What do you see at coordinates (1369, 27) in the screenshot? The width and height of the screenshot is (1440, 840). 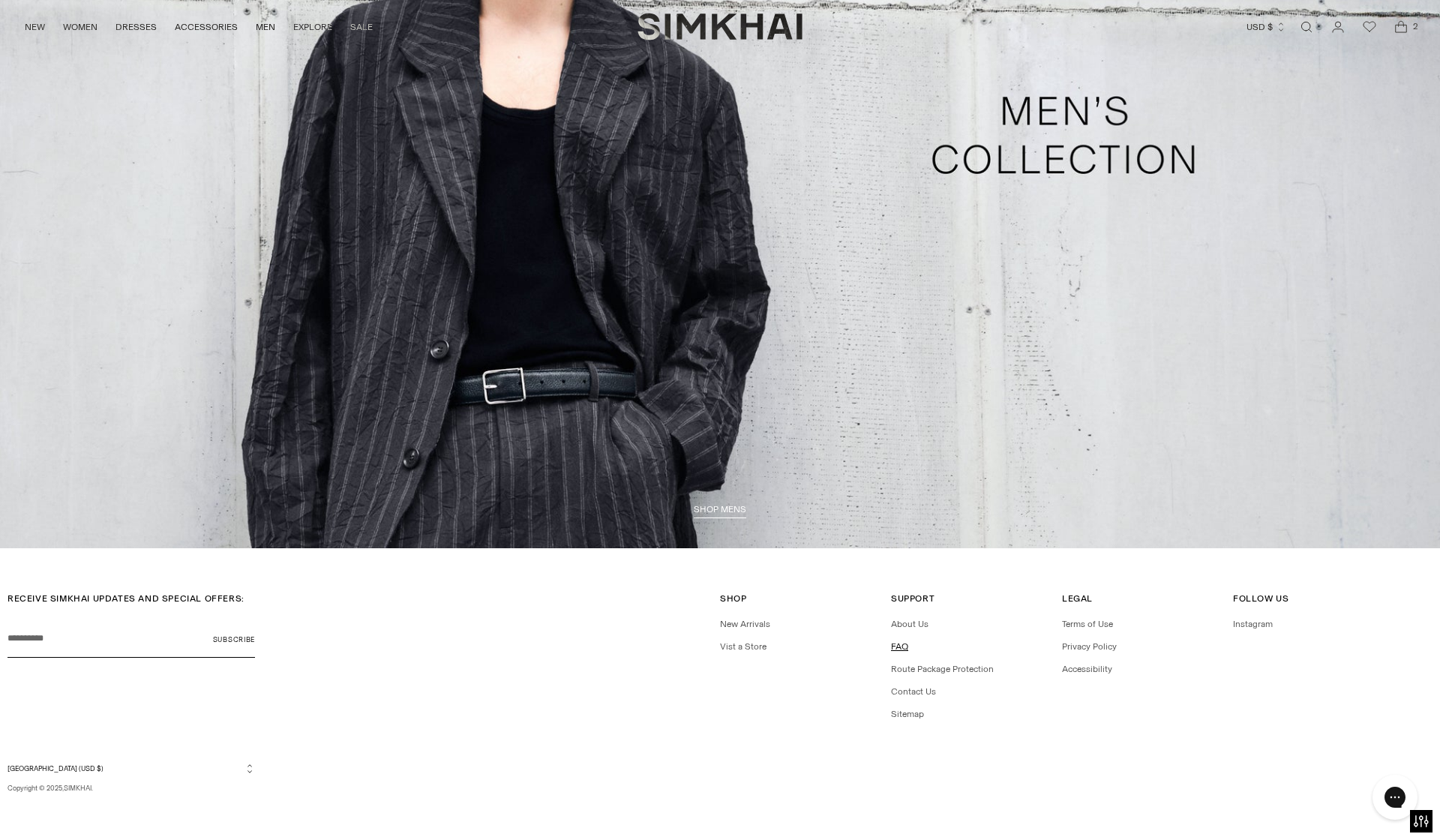 I see `a: Wishlist` at bounding box center [1369, 27].